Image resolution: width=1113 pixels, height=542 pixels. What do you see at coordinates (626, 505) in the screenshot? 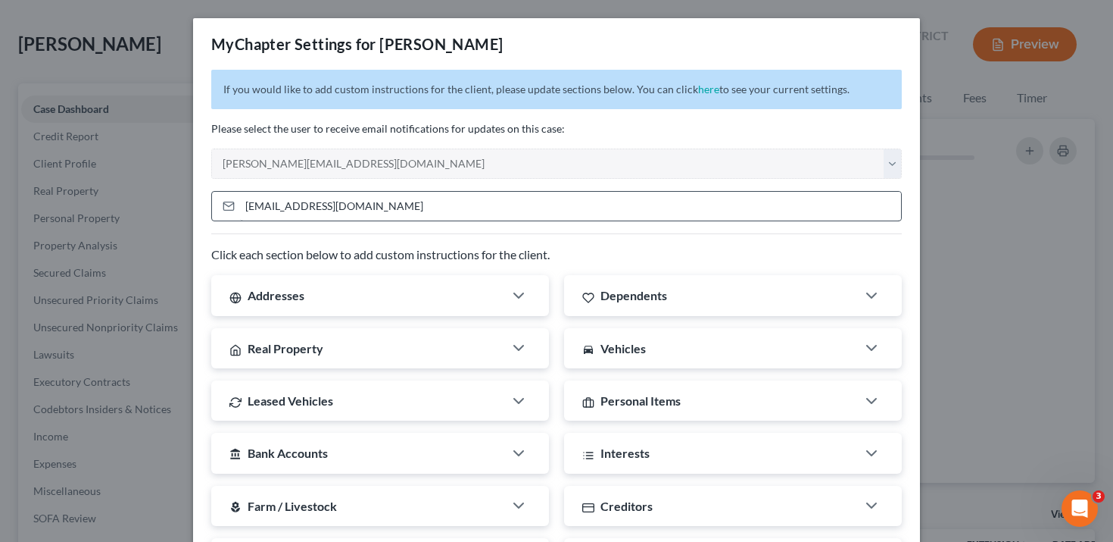
I see `span: Creditors` at bounding box center [626, 505].